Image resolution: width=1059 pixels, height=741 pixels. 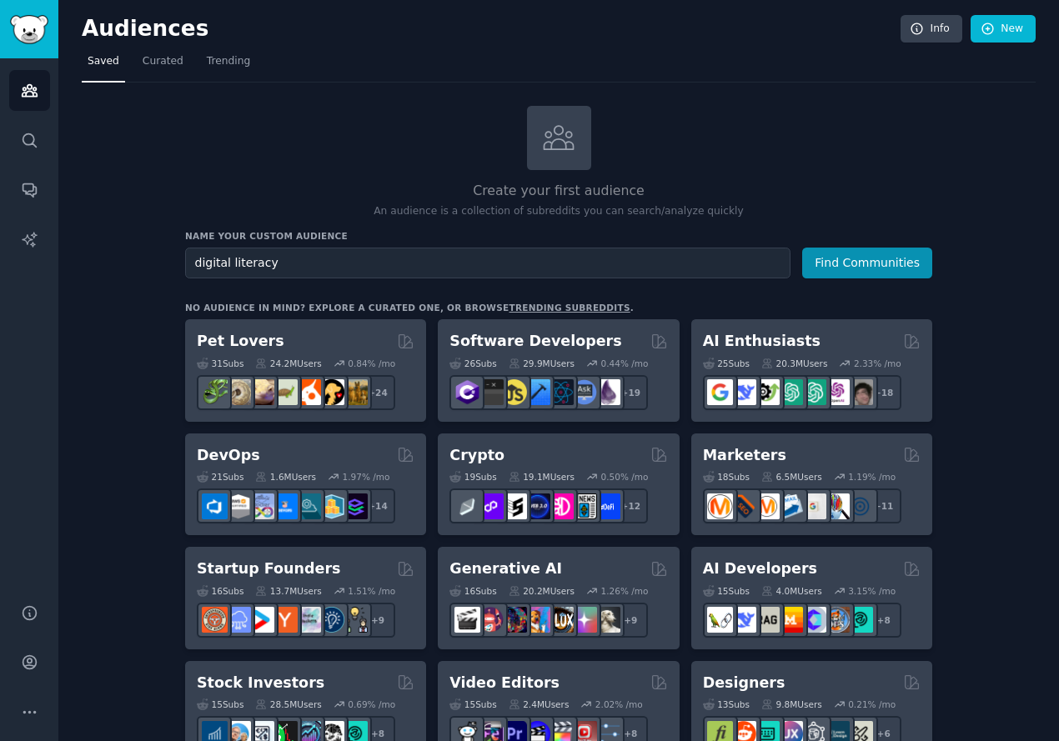 What do you see at coordinates (285, 477) in the screenshot?
I see `div: 1.6M Users` at bounding box center [285, 477].